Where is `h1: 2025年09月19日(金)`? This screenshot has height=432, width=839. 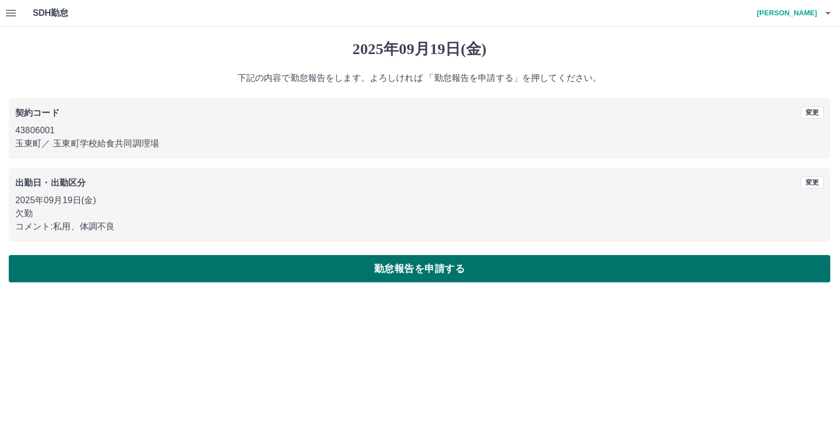 h1: 2025年09月19日(金) is located at coordinates (420, 49).